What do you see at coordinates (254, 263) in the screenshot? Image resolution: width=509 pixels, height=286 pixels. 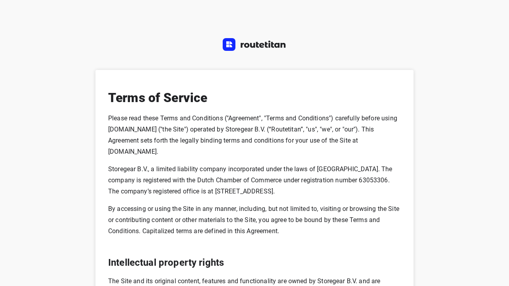 I see `h5: Intellectual property rights` at bounding box center [254, 263].